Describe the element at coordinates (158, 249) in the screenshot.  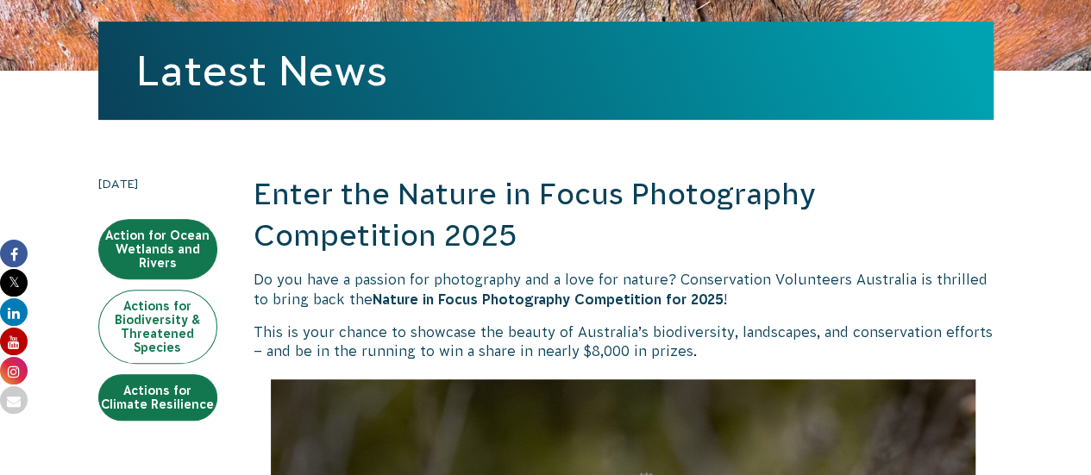
I see `a: Action for Ocean Wetlands and Rivers` at that location.